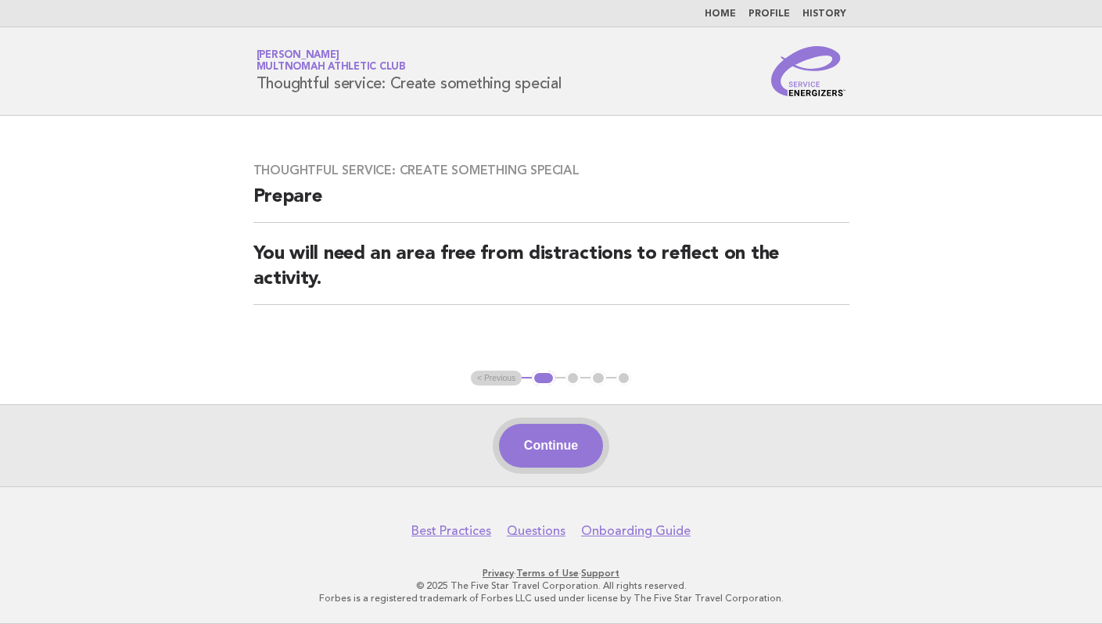 Image resolution: width=1102 pixels, height=624 pixels. I want to click on p: © 2025 The Five Star Travel Corporation. All rights reserved., so click(551, 586).